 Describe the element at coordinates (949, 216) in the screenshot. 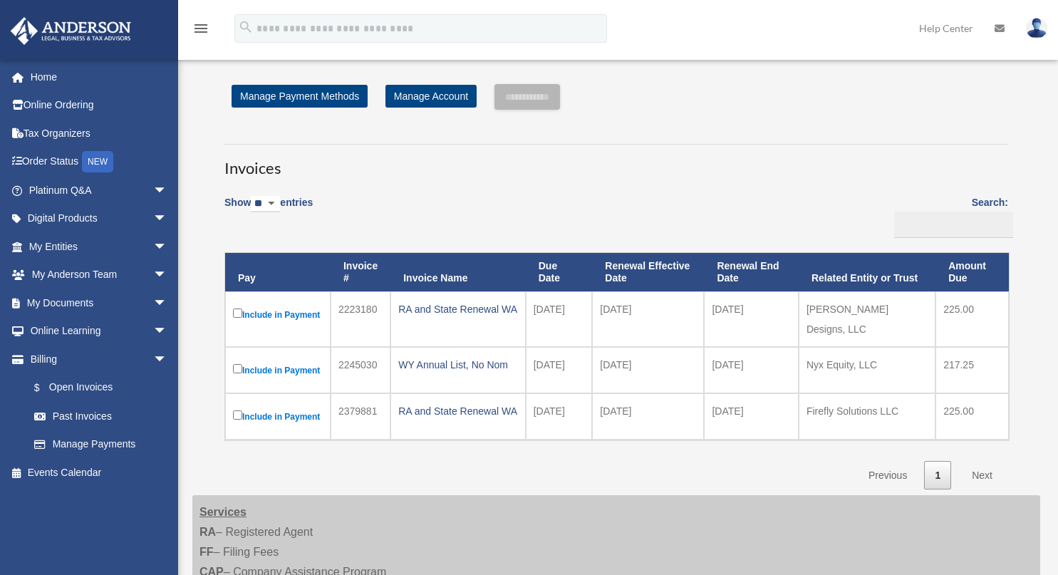

I see `label: Search:` at that location.